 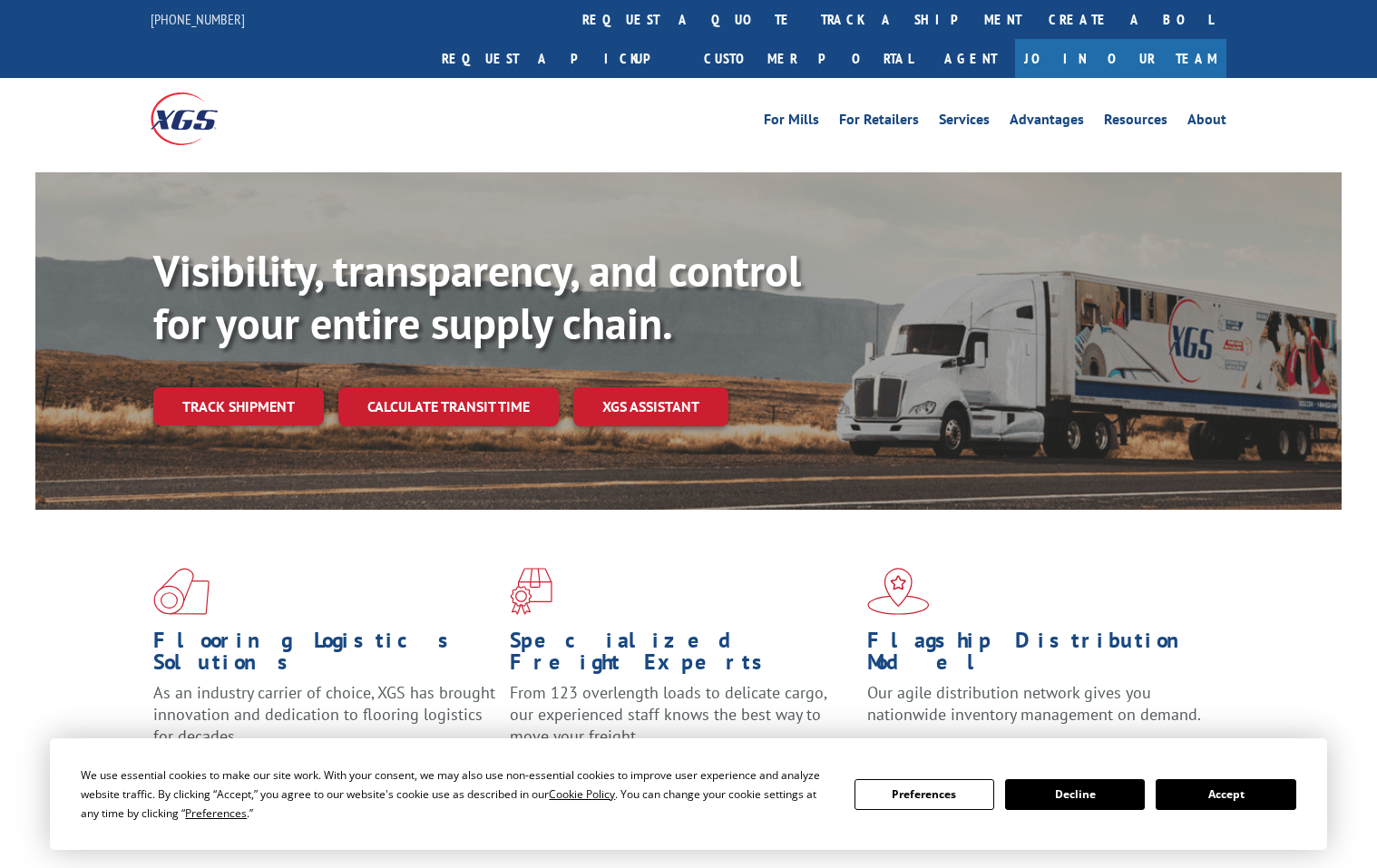 What do you see at coordinates (448, 406) in the screenshot?
I see `a: Calculate transit time` at bounding box center [448, 406].